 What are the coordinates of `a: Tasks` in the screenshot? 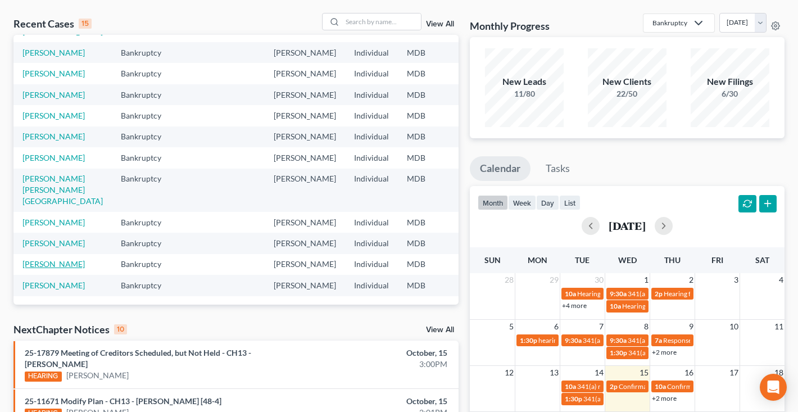 It's located at (558, 169).